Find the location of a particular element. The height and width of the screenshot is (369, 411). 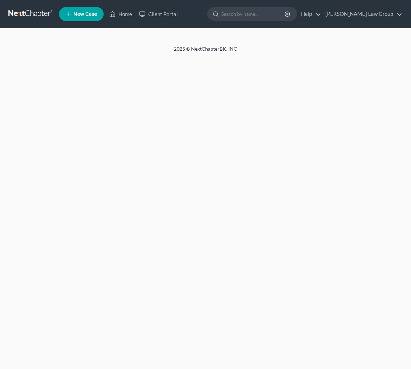

a: Help is located at coordinates (309, 14).